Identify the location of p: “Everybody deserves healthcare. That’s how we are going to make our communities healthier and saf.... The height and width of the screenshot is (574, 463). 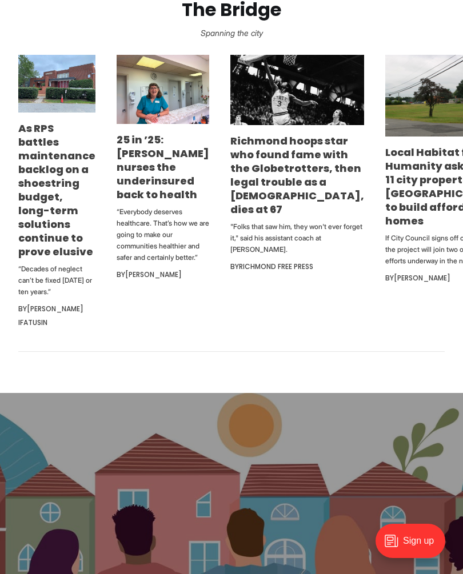
(163, 235).